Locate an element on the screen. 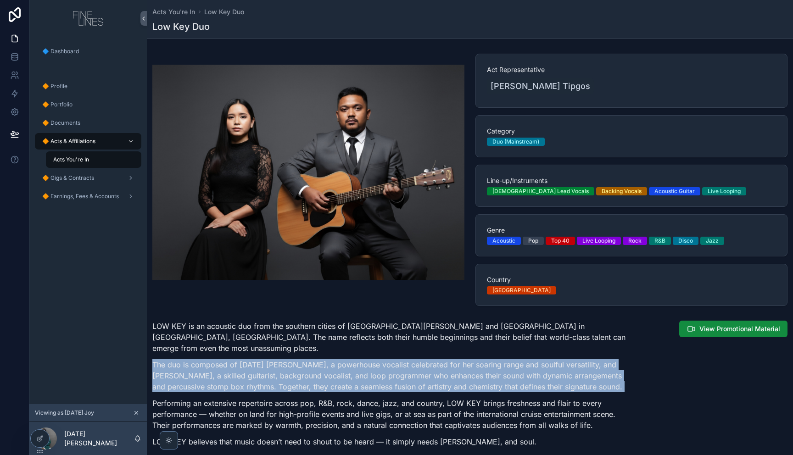 The image size is (793, 455). img: App logo is located at coordinates (88, 18).